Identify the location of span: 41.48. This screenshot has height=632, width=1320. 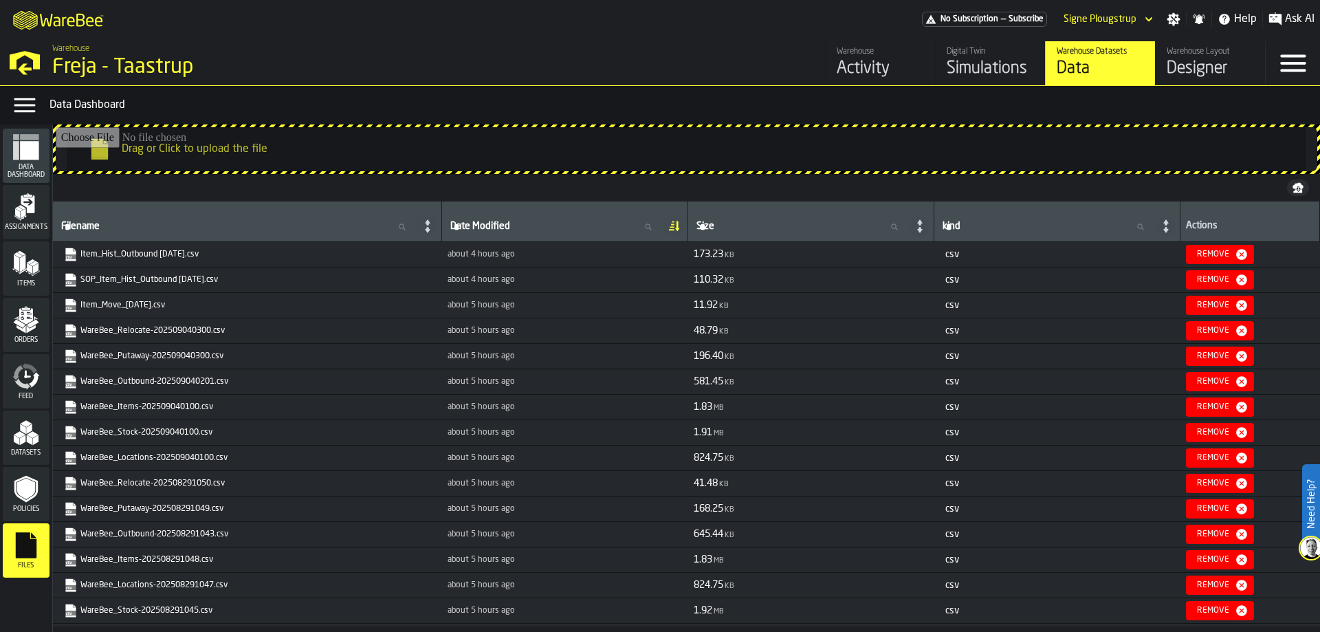
(706, 483).